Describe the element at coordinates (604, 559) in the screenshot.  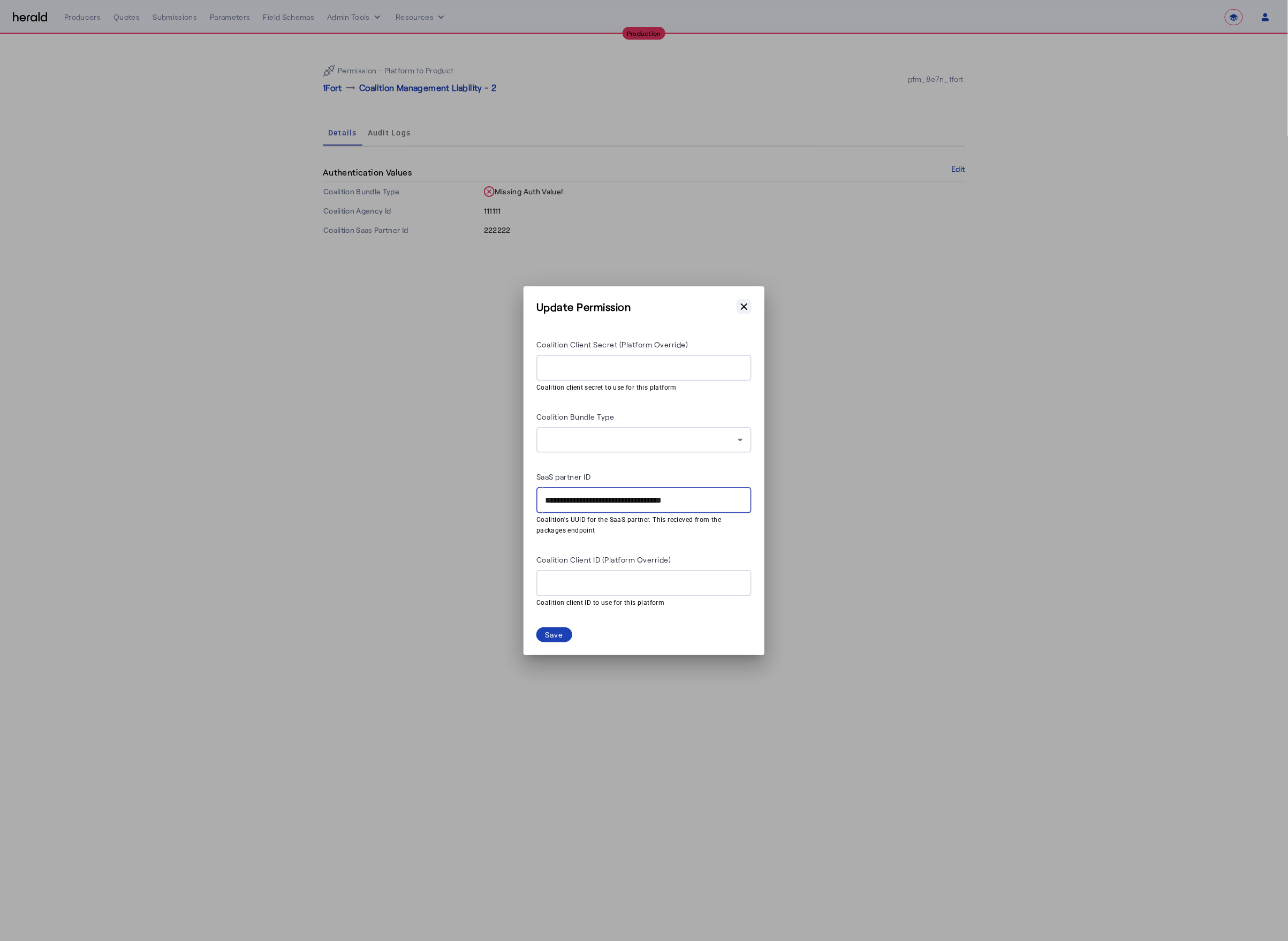
I see `label: Coalition Client ID (Platform Override)` at that location.